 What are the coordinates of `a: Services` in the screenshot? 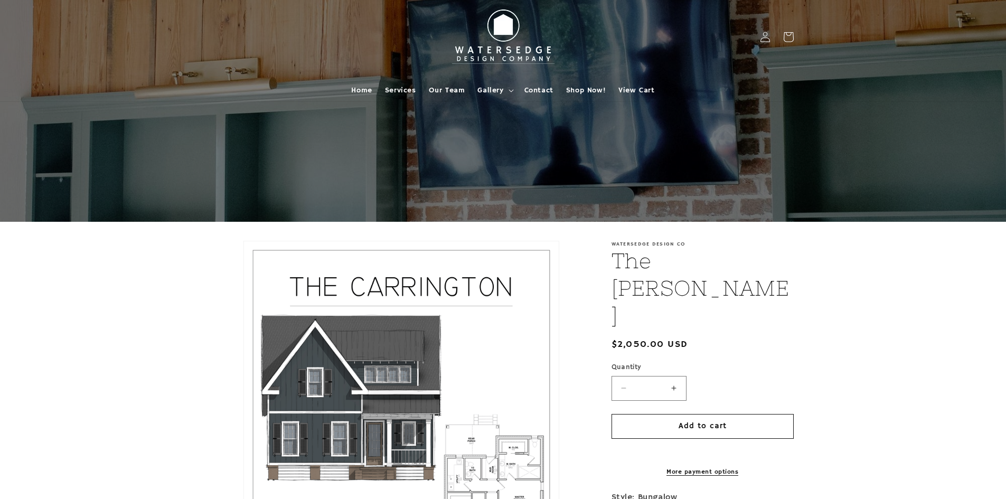 It's located at (400, 90).